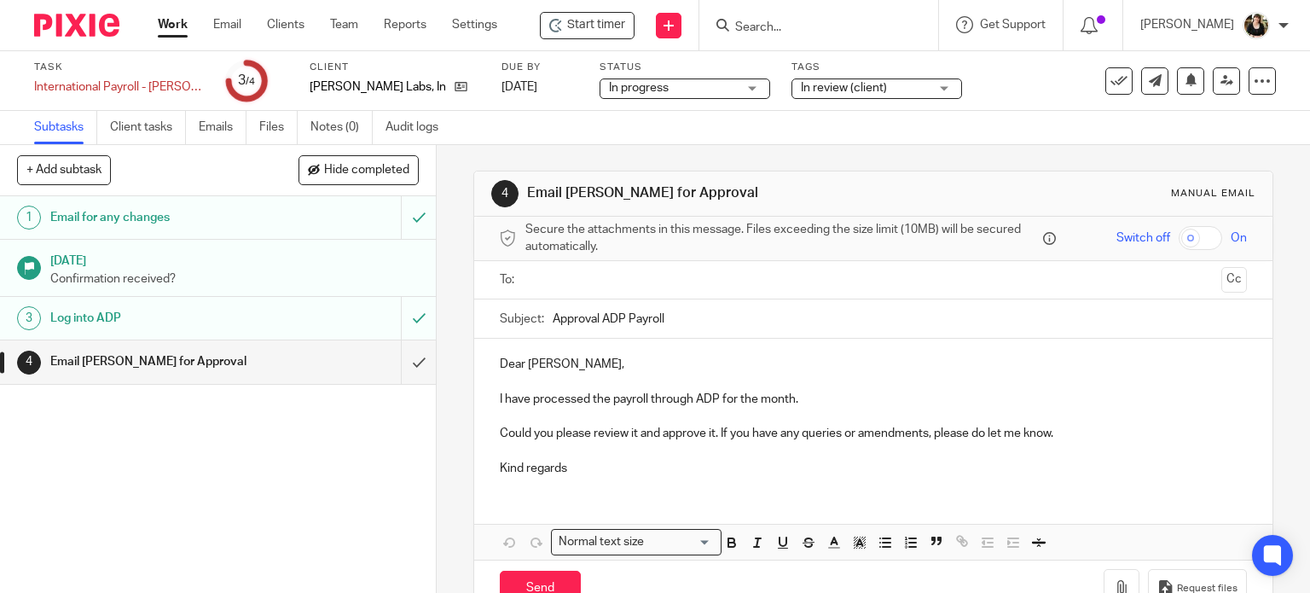 This screenshot has height=593, width=1310. Describe the element at coordinates (1012, 25) in the screenshot. I see `span: Get Support` at that location.